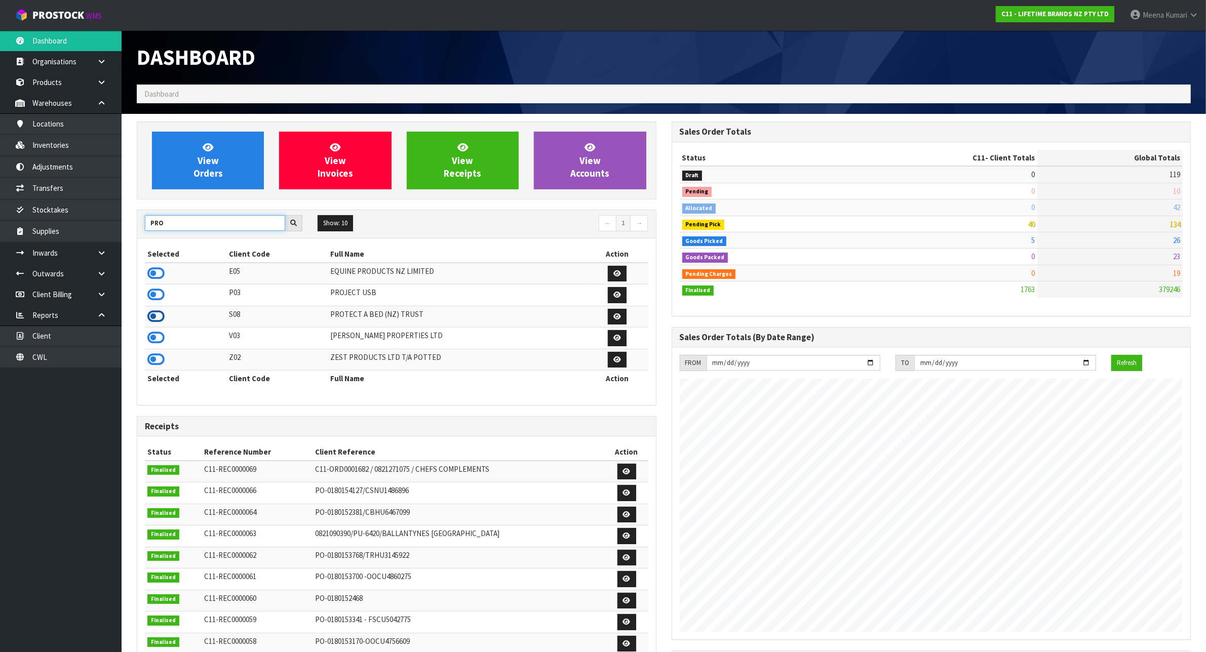  I want to click on td: S08, so click(277, 316).